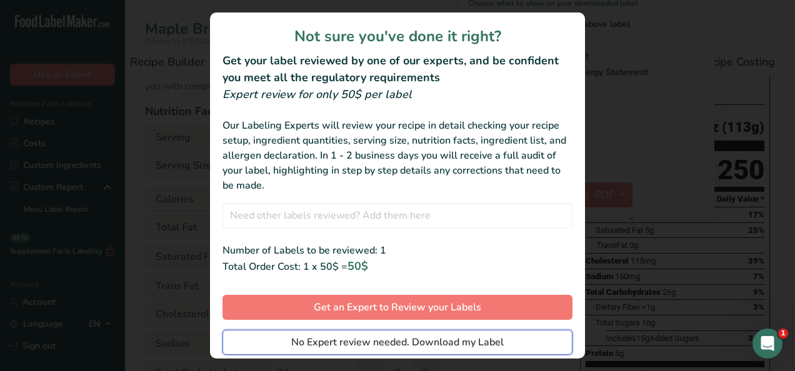 Image resolution: width=795 pixels, height=371 pixels. What do you see at coordinates (783, 334) in the screenshot?
I see `span: 1` at bounding box center [783, 334].